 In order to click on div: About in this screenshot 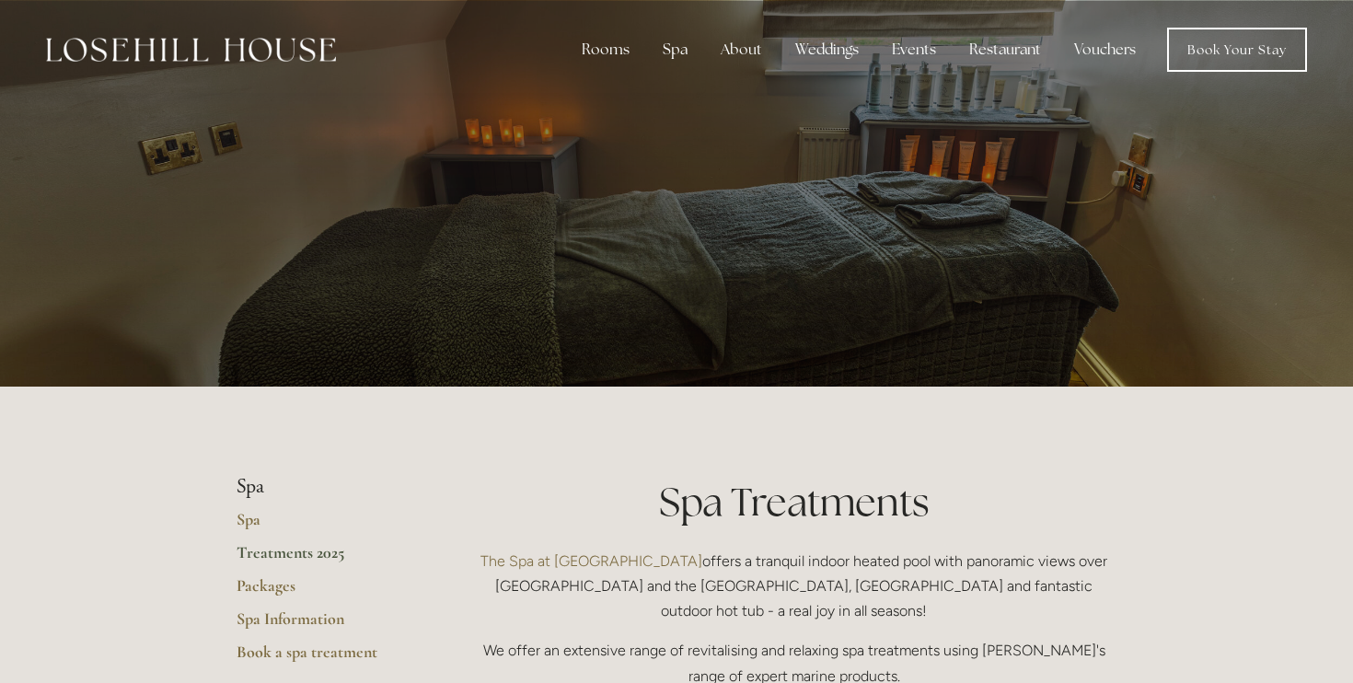, I will do `click(741, 50)`.